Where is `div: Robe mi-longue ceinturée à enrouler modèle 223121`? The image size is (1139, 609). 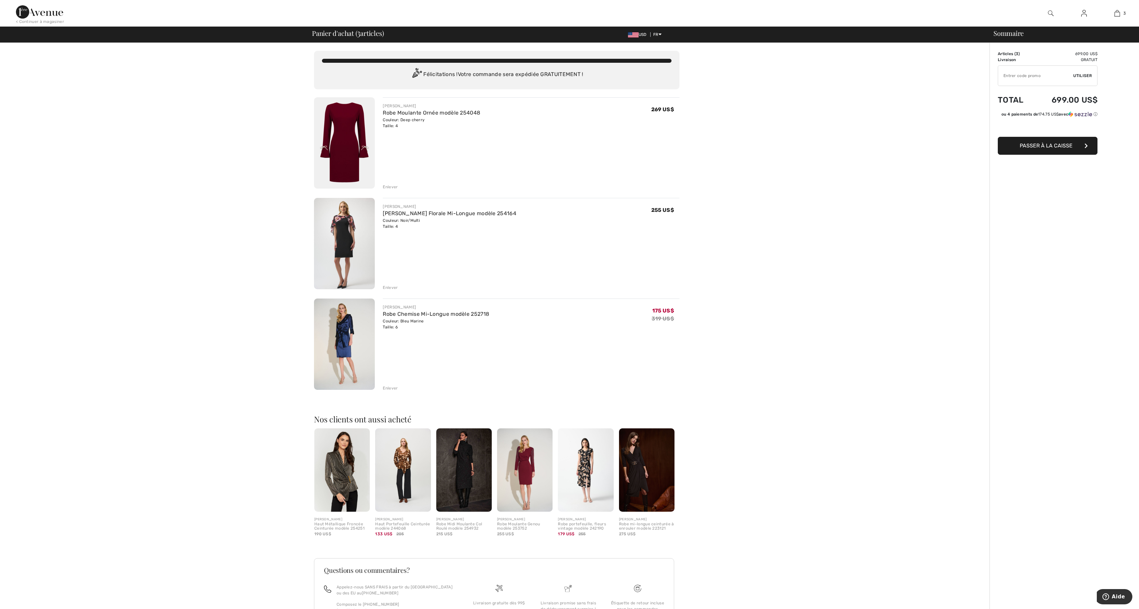
div: Robe mi-longue ceinturée à enrouler modèle 223121 is located at coordinates (646, 527).